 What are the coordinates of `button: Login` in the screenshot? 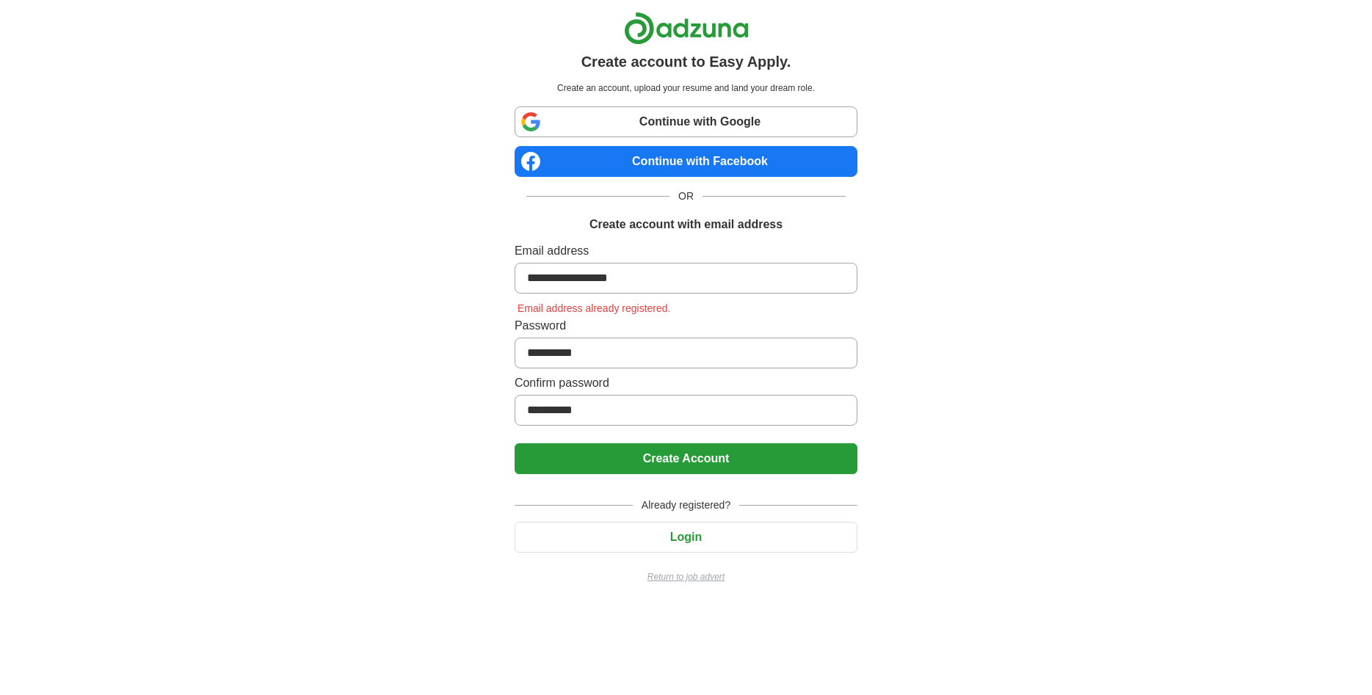 It's located at (686, 537).